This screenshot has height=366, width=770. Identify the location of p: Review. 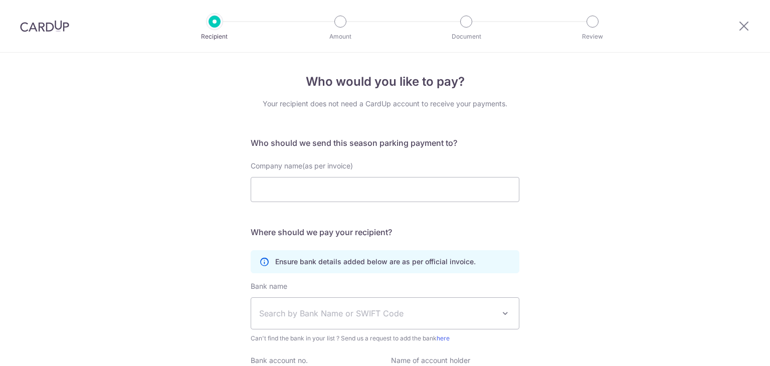
(592, 37).